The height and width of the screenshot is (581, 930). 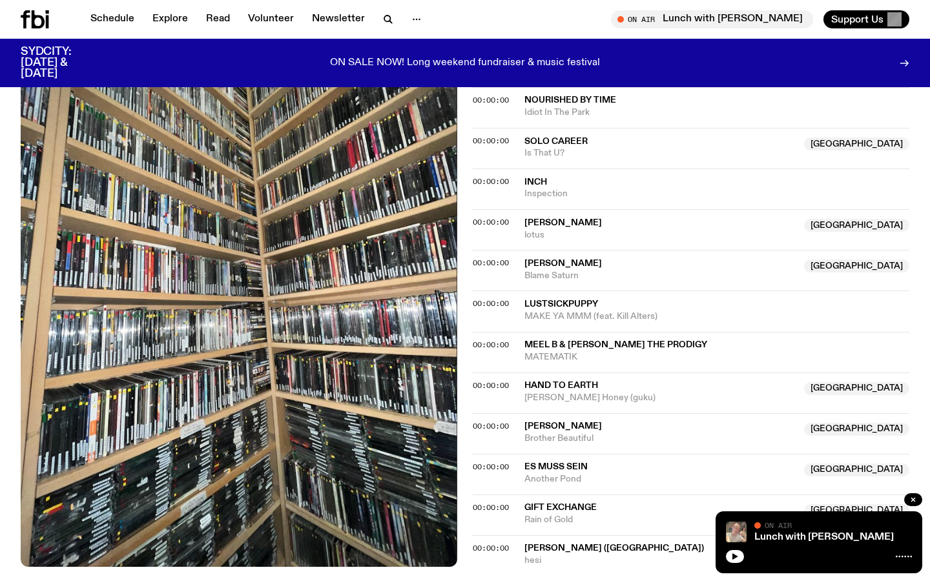 What do you see at coordinates (556, 467) in the screenshot?
I see `span: Es Muss Sein` at bounding box center [556, 467].